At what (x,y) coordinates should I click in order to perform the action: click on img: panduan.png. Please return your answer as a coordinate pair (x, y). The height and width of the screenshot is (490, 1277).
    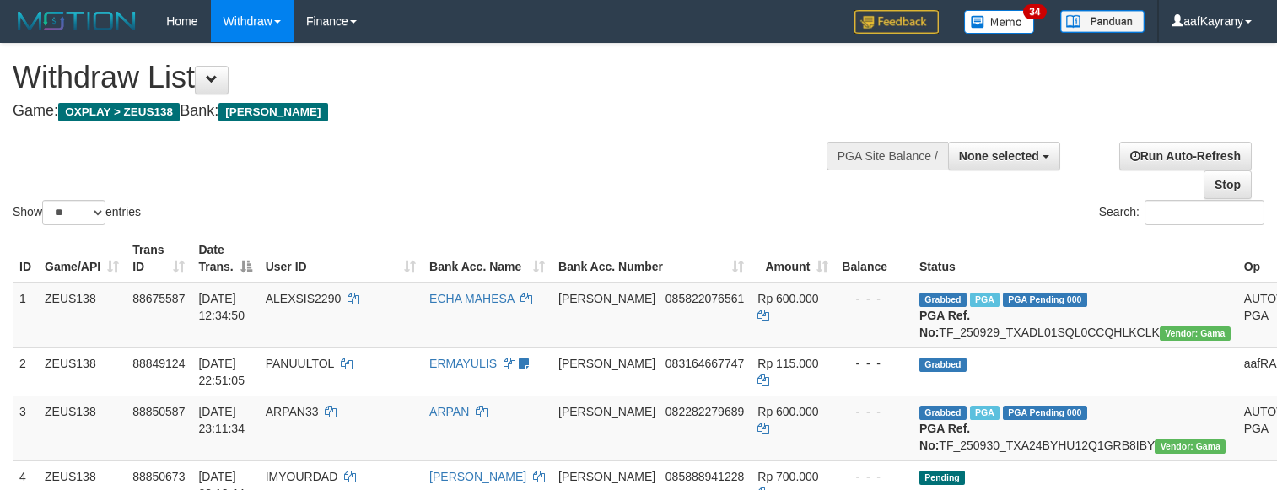
    Looking at the image, I should click on (1102, 21).